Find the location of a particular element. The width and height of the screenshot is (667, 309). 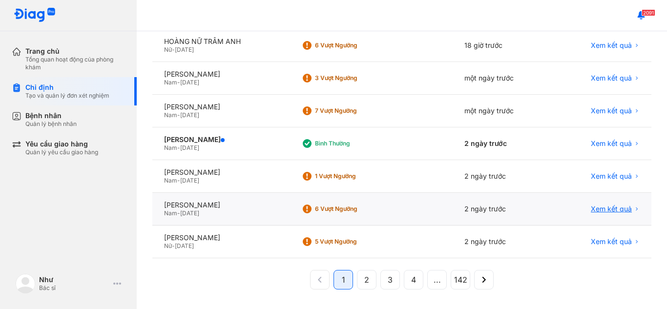

div: 5 Vượt ngưỡng is located at coordinates (354, 242).